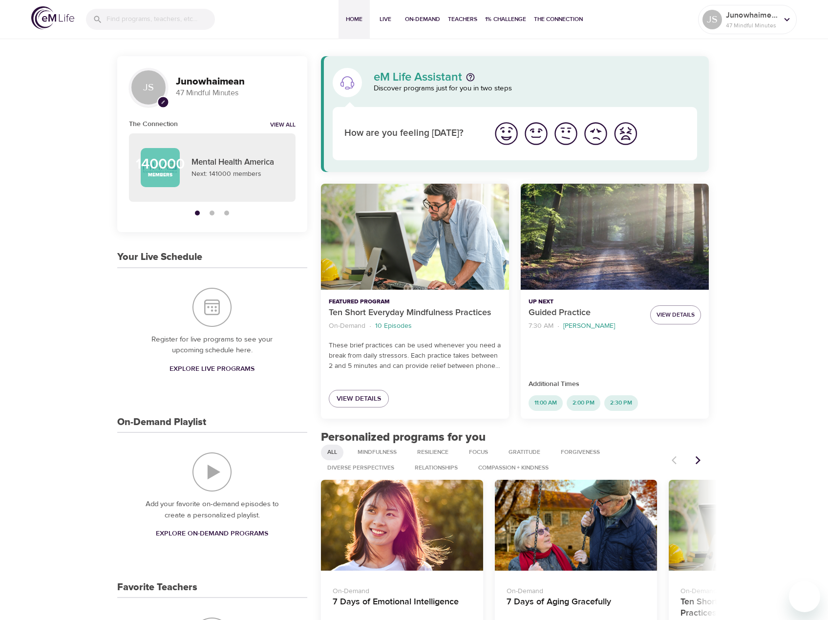  Describe the element at coordinates (385, 19) in the screenshot. I see `span: Live` at that location.